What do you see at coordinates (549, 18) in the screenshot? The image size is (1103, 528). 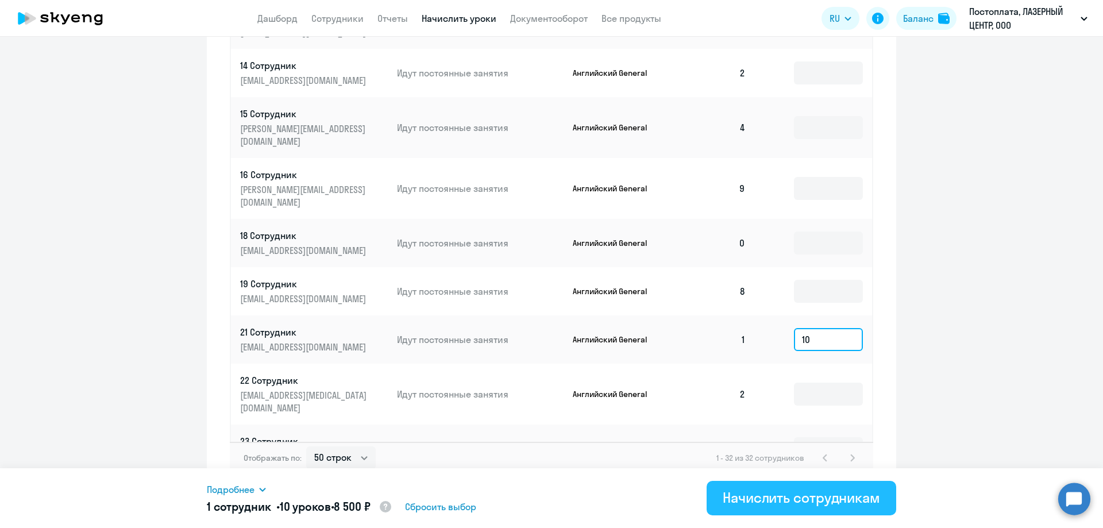 I see `a: Документооборот` at bounding box center [549, 18].